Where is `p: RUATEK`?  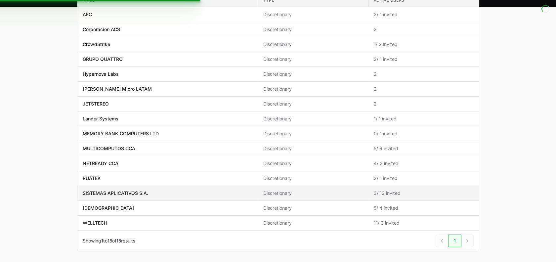
p: RUATEK is located at coordinates (92, 178).